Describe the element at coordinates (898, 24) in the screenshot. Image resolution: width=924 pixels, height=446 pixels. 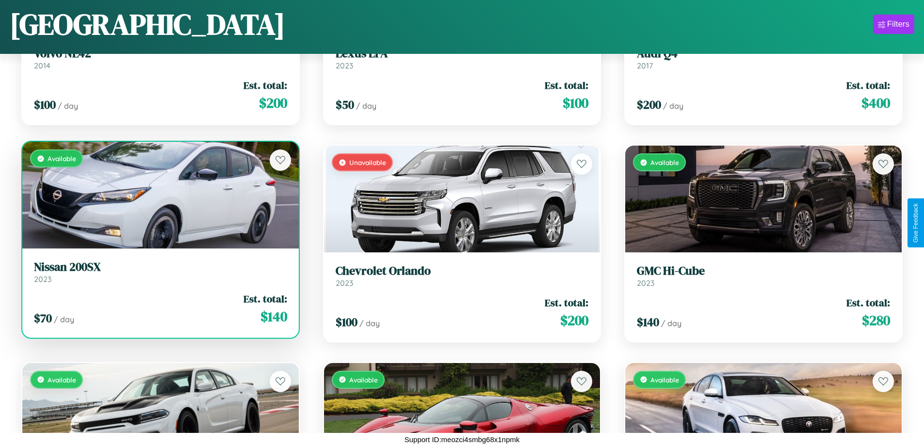
I see `div: Filters` at that location.